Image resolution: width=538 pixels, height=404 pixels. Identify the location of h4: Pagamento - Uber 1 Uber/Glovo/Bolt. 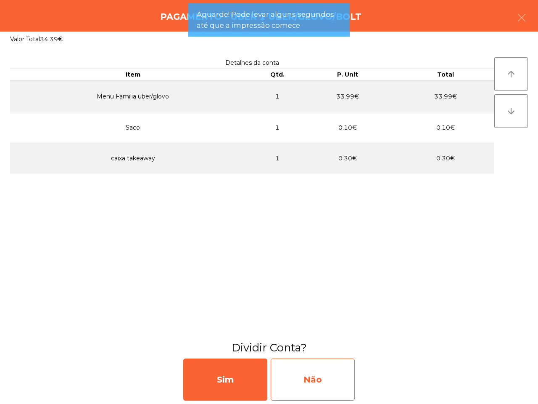
(261, 17).